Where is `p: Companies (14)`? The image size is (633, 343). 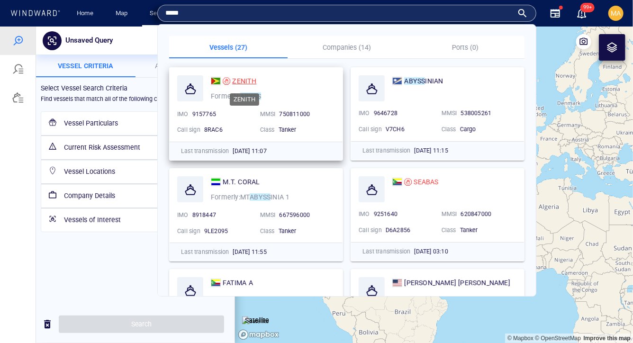 p: Companies (14) is located at coordinates (347, 47).